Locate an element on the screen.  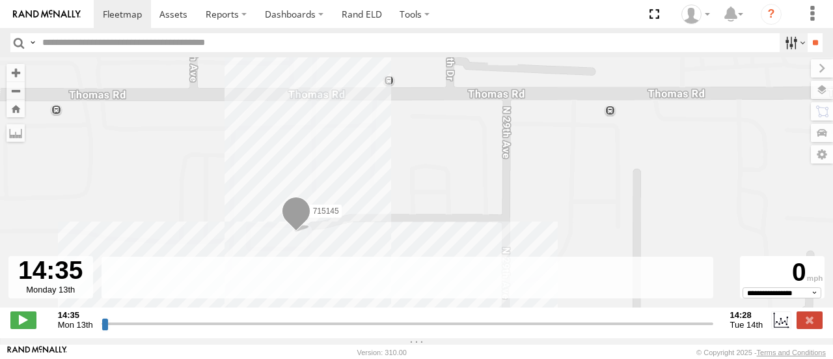
label: Play/Stop is located at coordinates (23, 320).